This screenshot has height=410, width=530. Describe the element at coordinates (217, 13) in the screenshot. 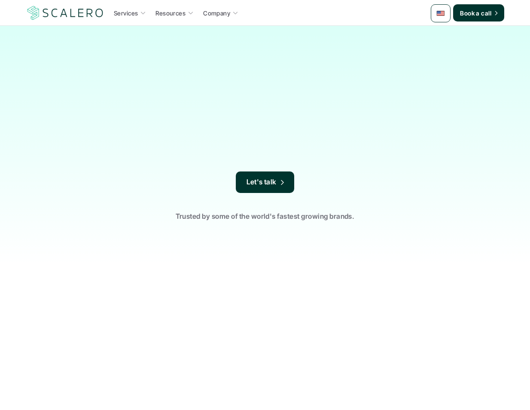

I see `p: Company` at that location.